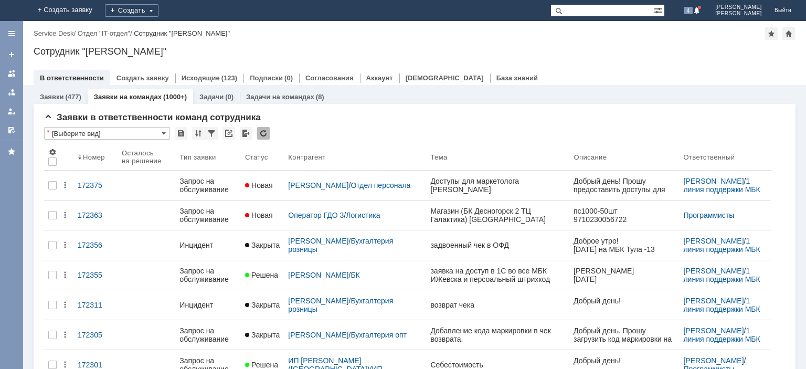 Image resolution: width=806 pixels, height=369 pixels. Describe the element at coordinates (95, 215) in the screenshot. I see `a: 172363` at that location.